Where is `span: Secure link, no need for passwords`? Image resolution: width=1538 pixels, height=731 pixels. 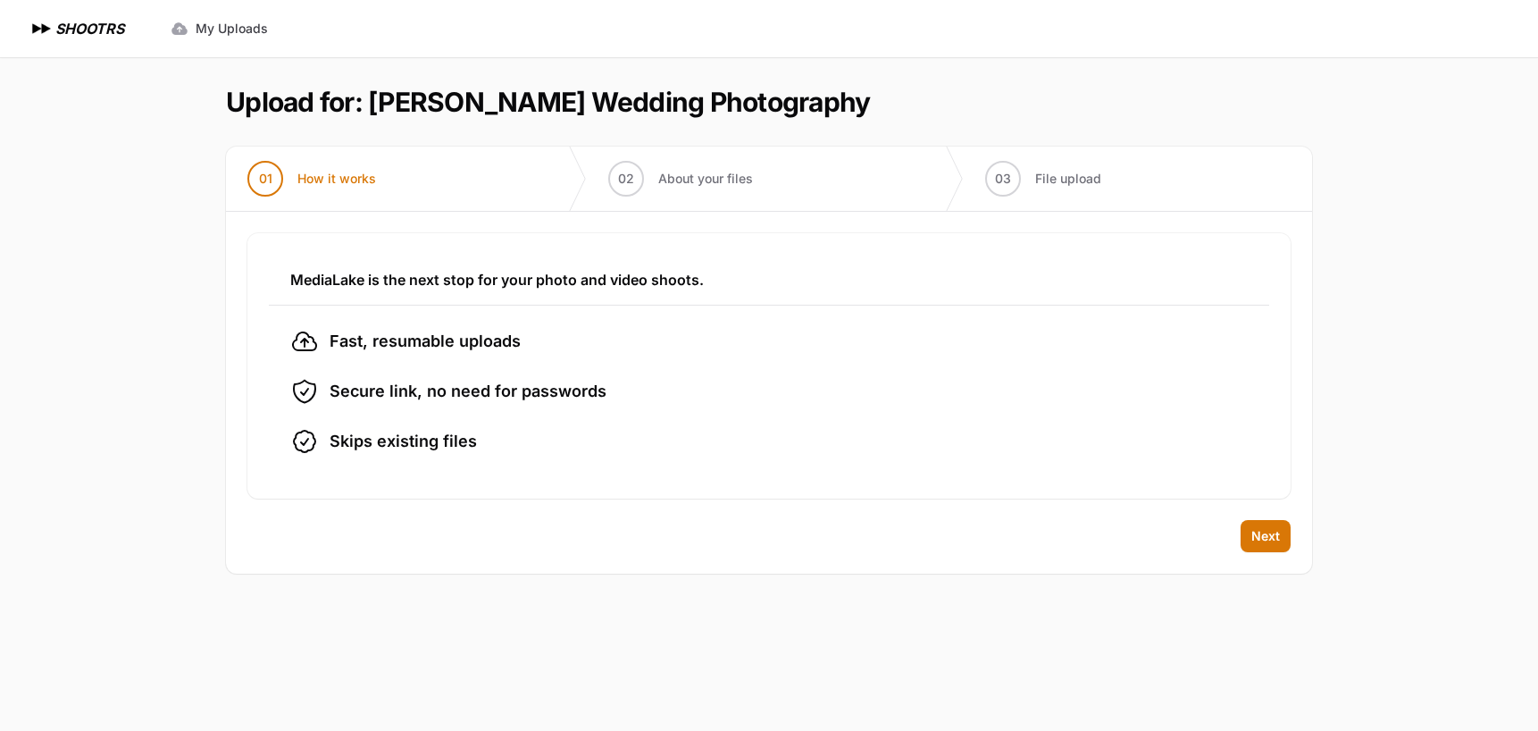
span: Secure link, no need for passwords is located at coordinates (468, 391).